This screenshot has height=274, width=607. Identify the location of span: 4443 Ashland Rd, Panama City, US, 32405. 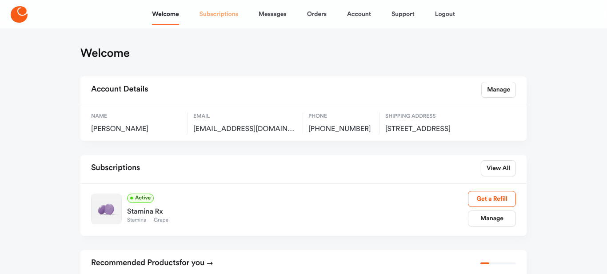
(433, 129).